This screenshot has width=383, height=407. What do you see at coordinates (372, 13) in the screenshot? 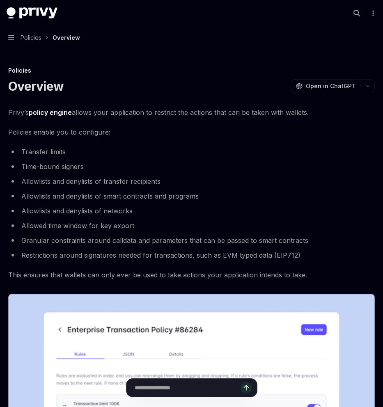
I see `button: More actions` at bounding box center [372, 13].